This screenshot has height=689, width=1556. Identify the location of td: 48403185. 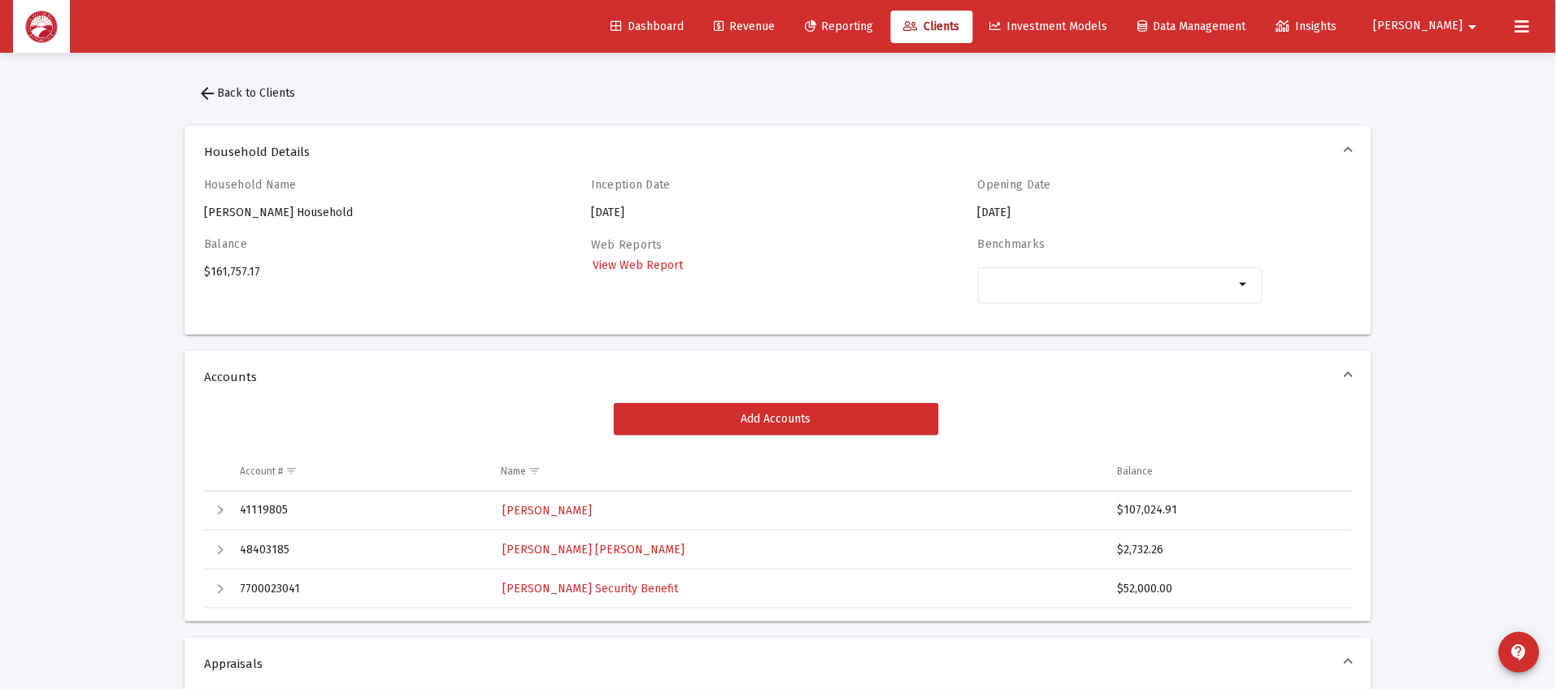
(359, 550).